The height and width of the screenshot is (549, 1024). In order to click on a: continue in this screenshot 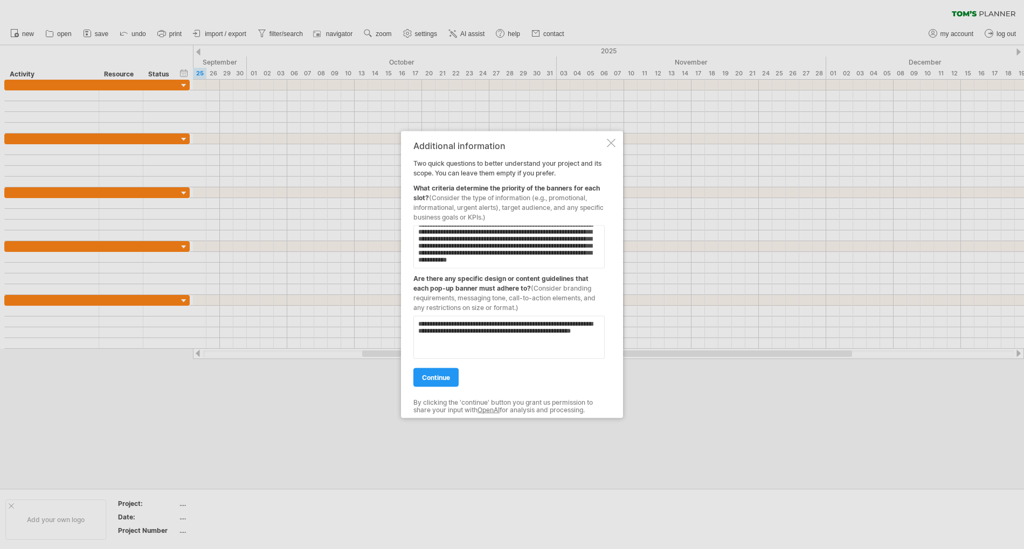, I will do `click(436, 378)`.